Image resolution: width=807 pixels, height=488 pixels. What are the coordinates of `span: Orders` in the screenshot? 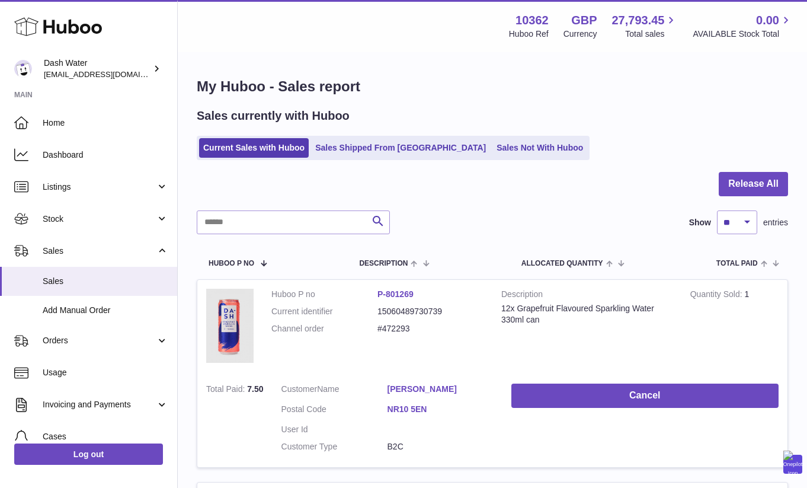 It's located at (99, 340).